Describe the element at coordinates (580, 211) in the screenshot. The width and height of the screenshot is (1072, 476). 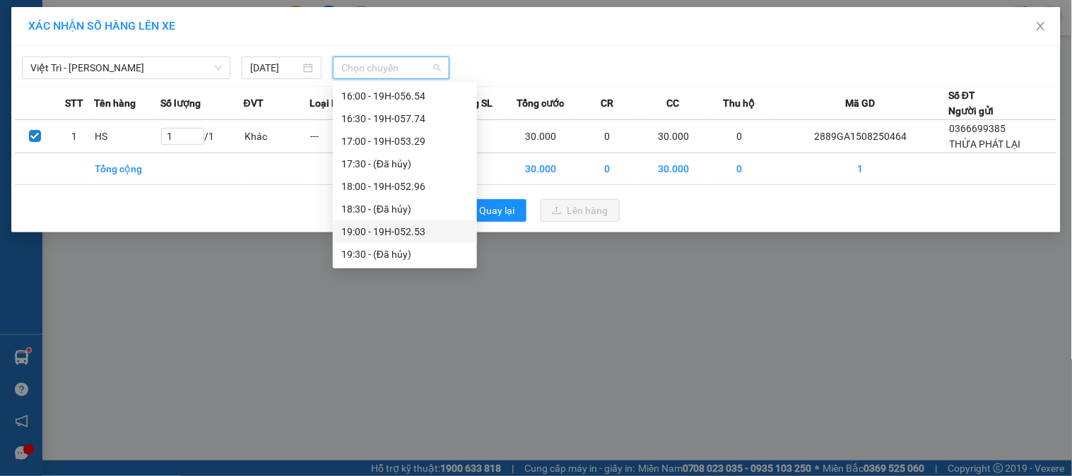
I see `button: uploadLên hàng` at that location.